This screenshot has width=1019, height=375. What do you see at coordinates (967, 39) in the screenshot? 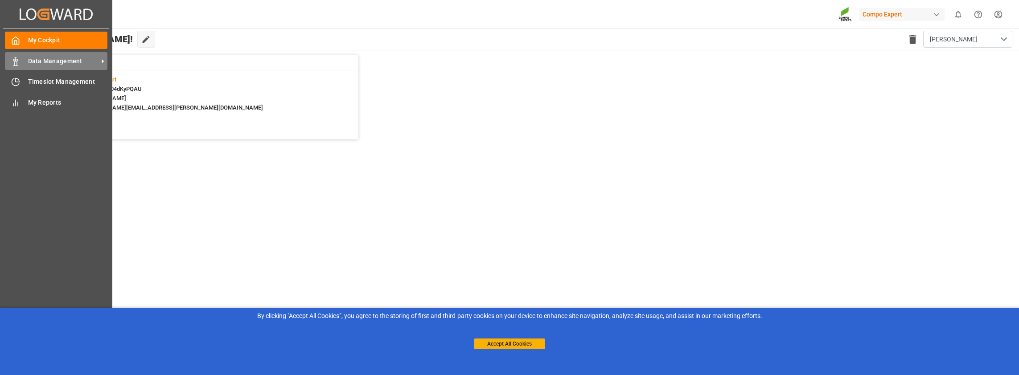
I see `button: open menu` at bounding box center [967, 39].